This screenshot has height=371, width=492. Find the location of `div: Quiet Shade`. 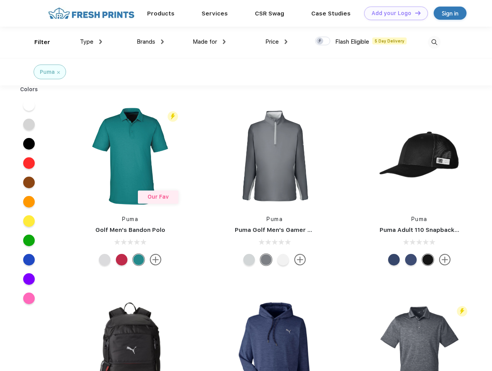

div: Quiet Shade is located at coordinates (266, 260).